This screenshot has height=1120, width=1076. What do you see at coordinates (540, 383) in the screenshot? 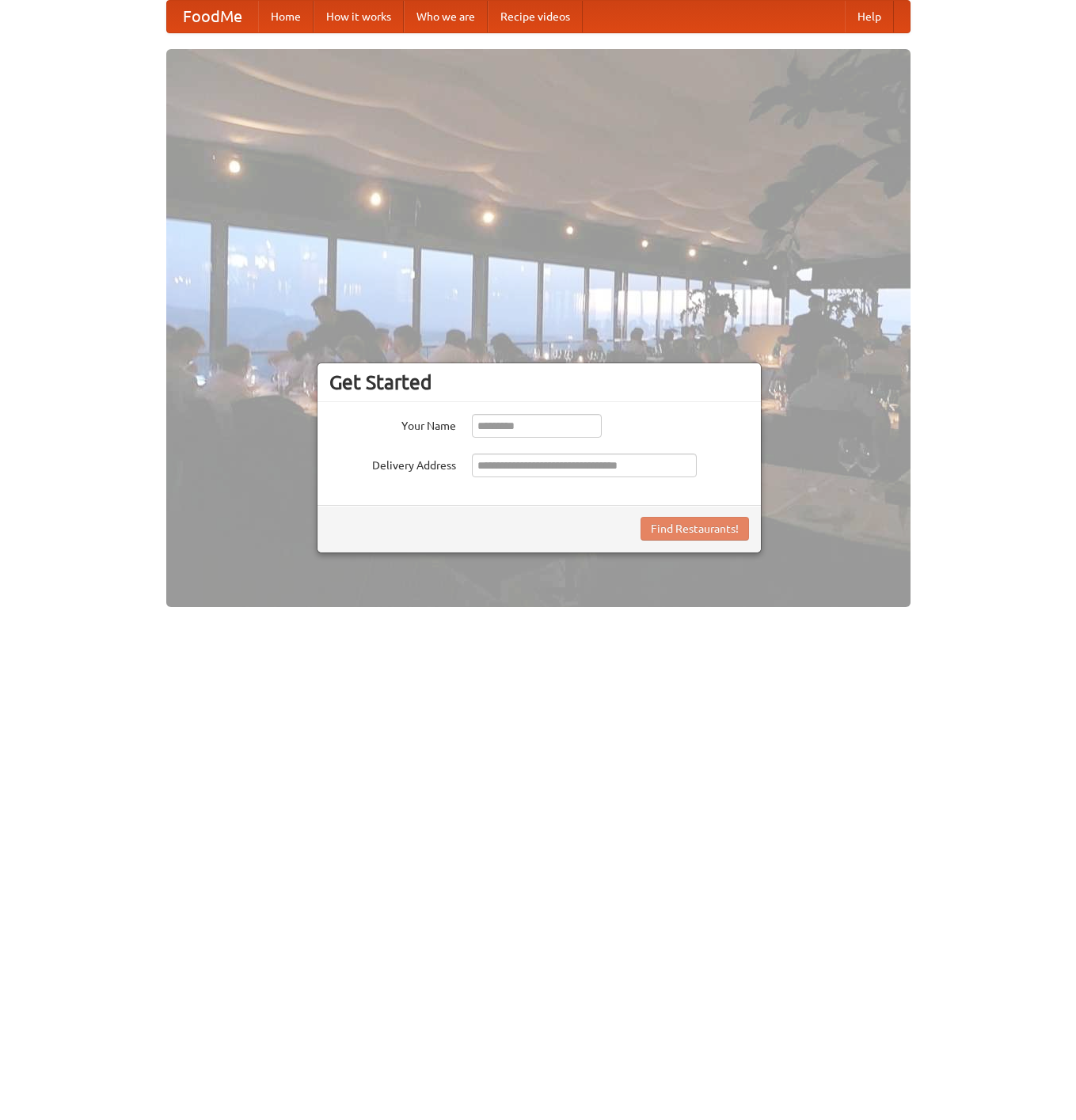
I see `h3: Get Started` at bounding box center [540, 383].